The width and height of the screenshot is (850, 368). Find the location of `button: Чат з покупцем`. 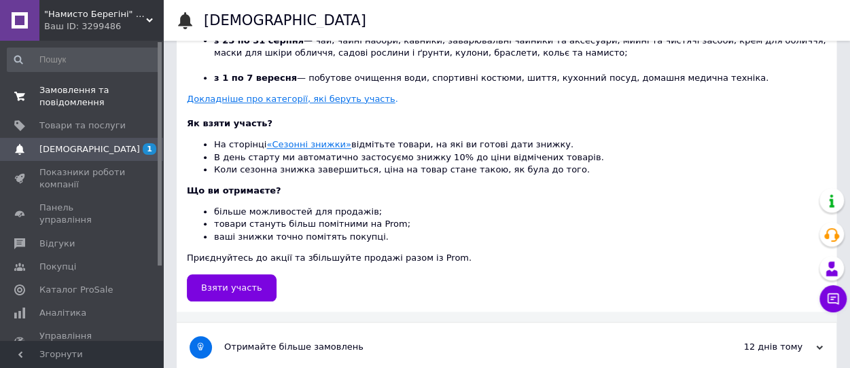

button: Чат з покупцем is located at coordinates (833, 299).